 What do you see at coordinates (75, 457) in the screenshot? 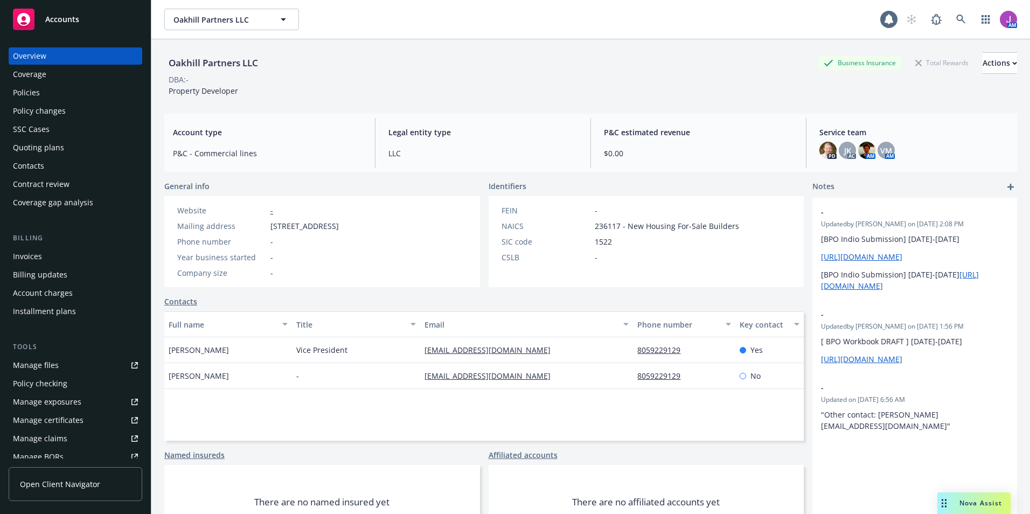
I see `a: Manage BORs` at bounding box center [75, 457].